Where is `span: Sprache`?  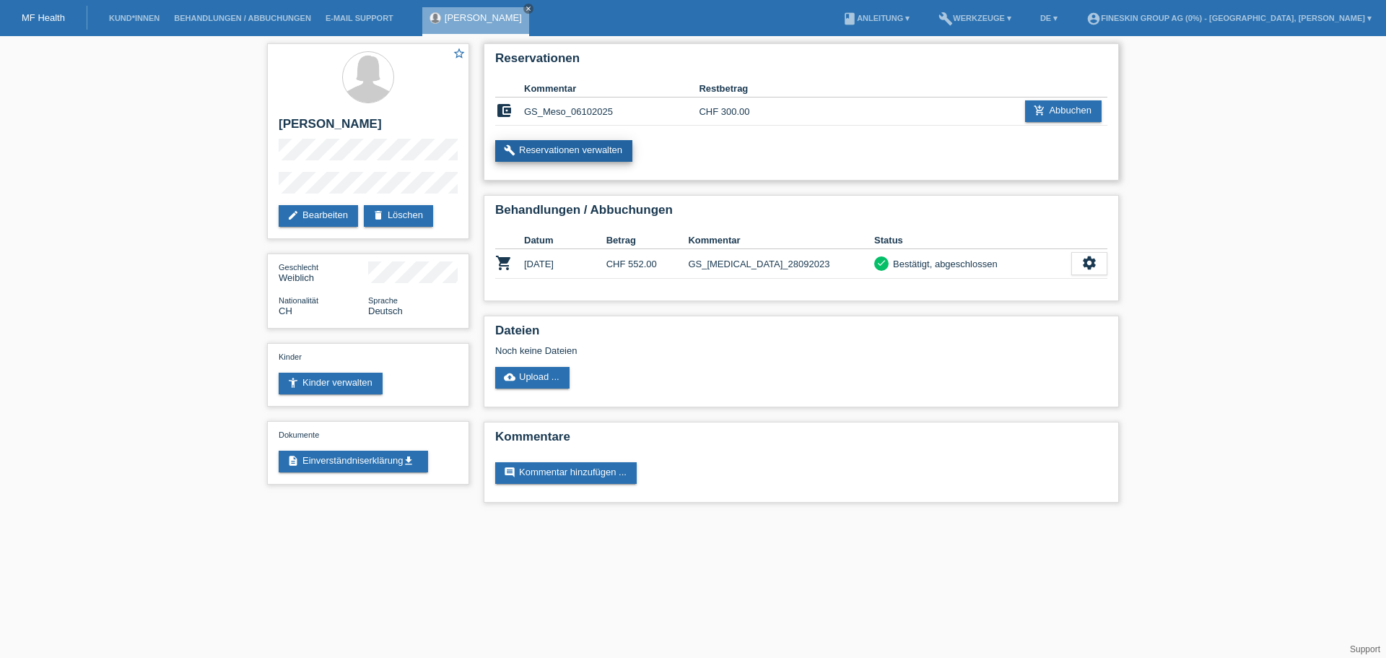 span: Sprache is located at coordinates (383, 300).